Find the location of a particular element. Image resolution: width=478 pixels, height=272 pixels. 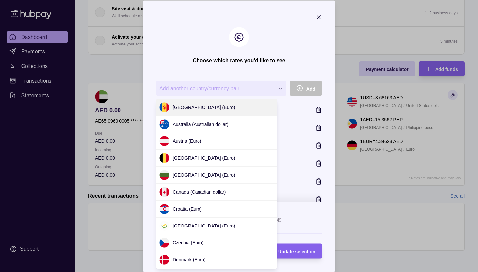

img: ad is located at coordinates (164, 107).